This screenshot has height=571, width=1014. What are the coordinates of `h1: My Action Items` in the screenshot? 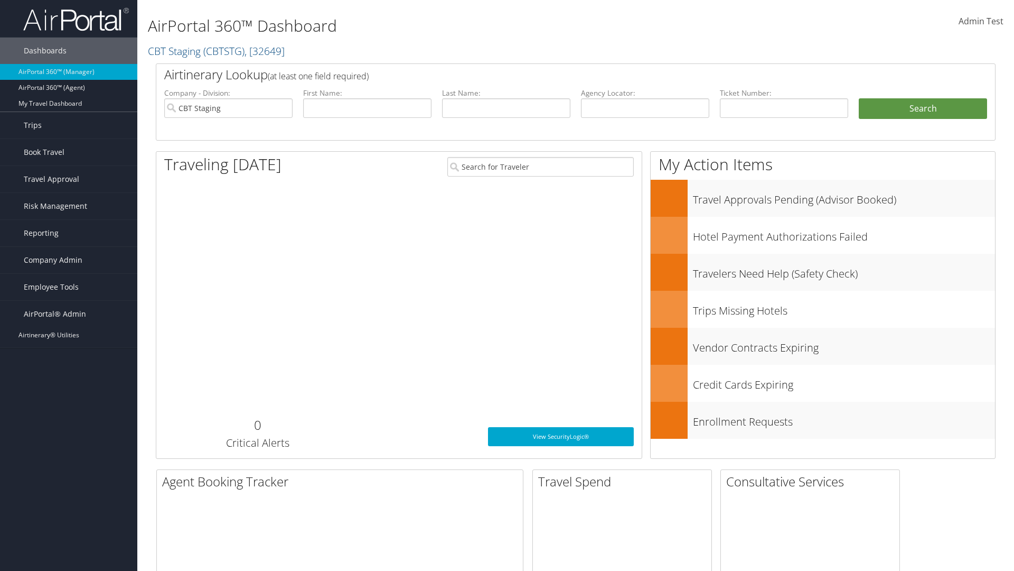 It's located at (823, 164).